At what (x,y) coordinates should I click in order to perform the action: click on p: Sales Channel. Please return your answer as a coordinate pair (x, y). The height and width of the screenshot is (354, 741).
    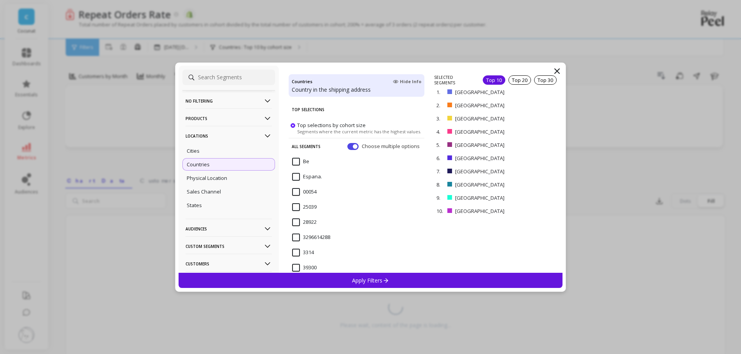
    Looking at the image, I should click on (204, 192).